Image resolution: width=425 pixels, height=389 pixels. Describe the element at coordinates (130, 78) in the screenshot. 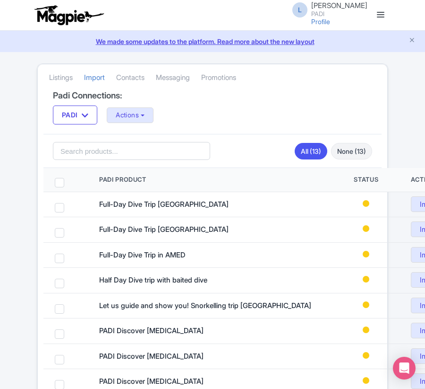

I see `a: Contacts` at that location.